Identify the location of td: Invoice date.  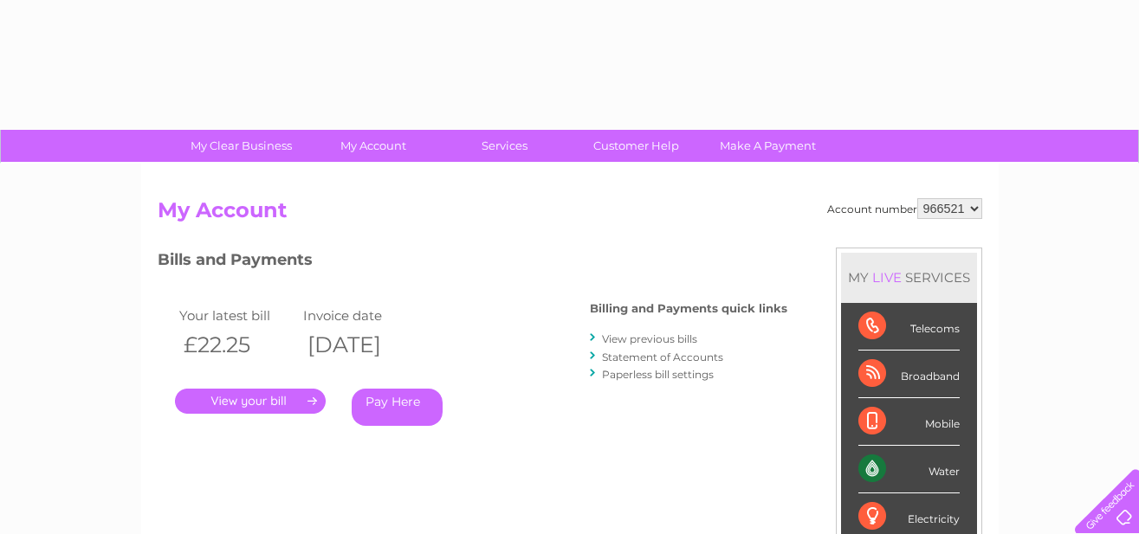
(361, 315).